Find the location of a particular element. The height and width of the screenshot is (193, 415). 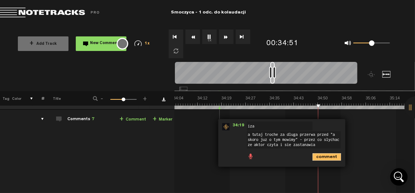

button: Go to beginning is located at coordinates (176, 37).